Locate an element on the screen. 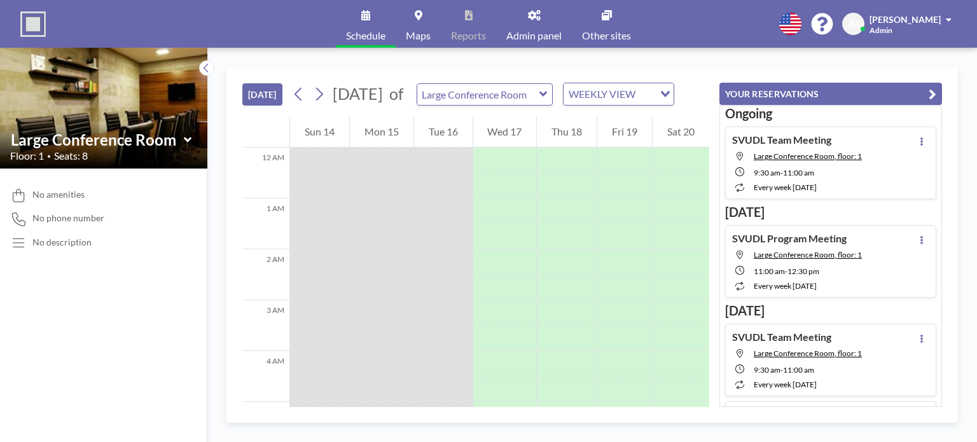 Image resolution: width=977 pixels, height=442 pixels. span: No amenities is located at coordinates (58, 195).